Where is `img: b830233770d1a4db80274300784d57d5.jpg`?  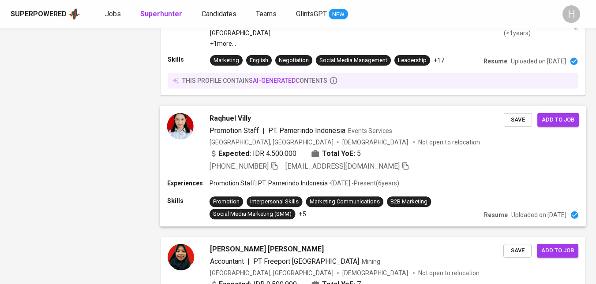 img: b830233770d1a4db80274300784d57d5.jpg is located at coordinates (180, 126).